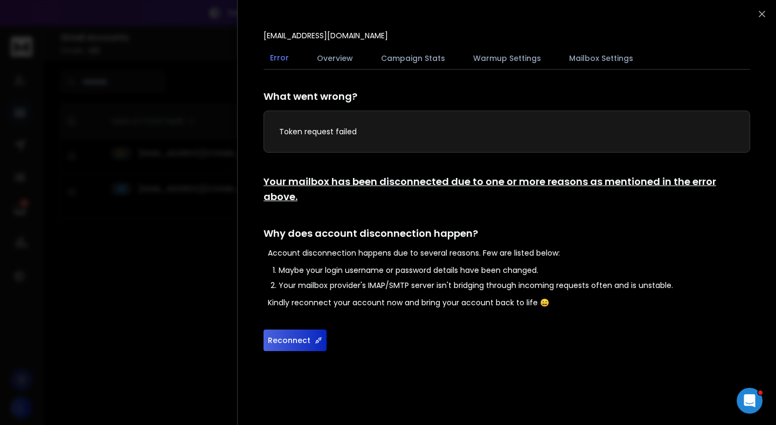 The height and width of the screenshot is (425, 776). I want to click on p: Kindly reconnect your account now and bring your account back to life 😄, so click(509, 302).